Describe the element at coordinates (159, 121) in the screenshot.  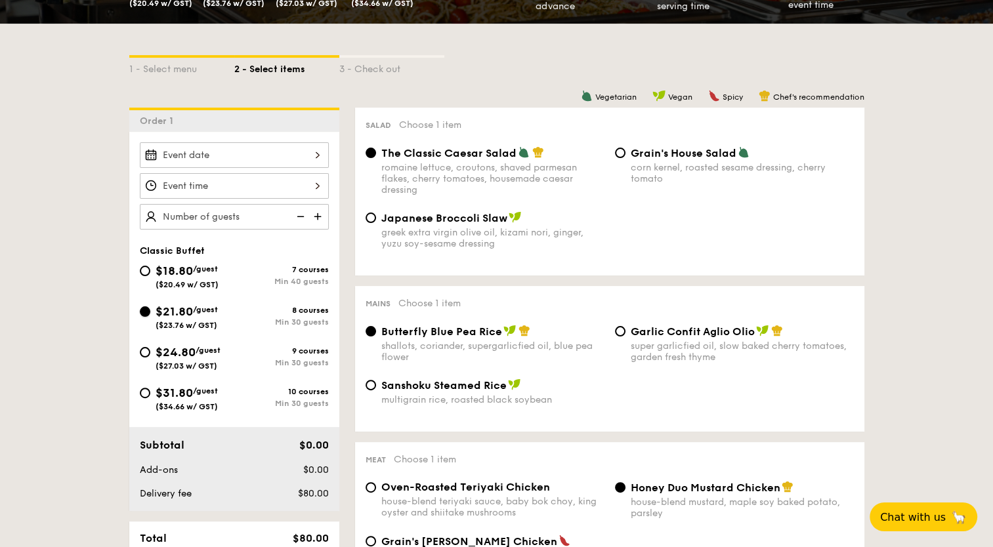
I see `span: Order 1` at that location.